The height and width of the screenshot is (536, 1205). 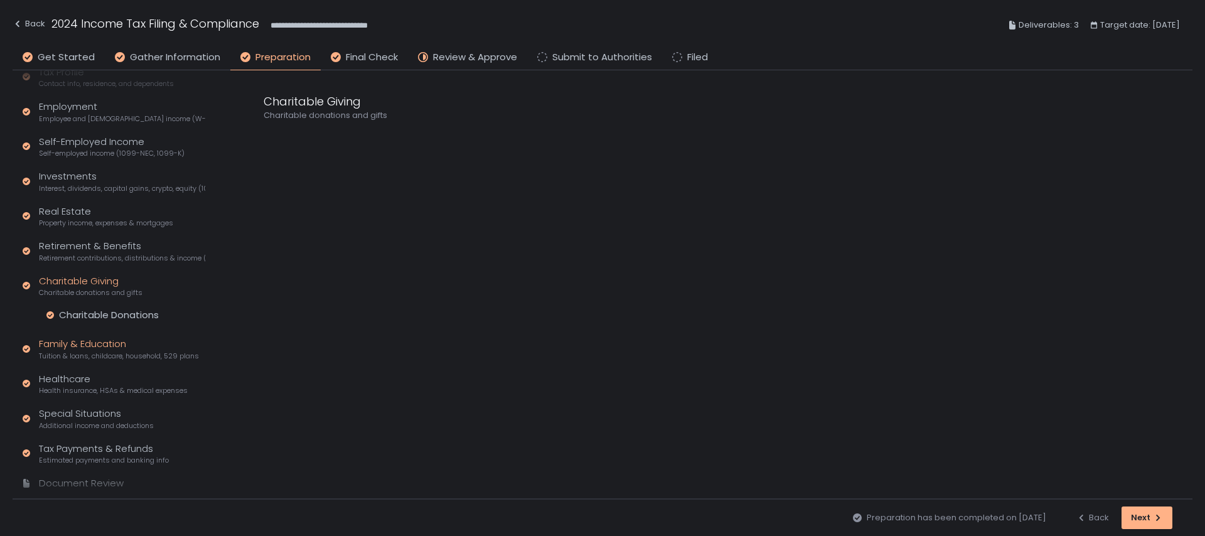 I want to click on span: Retirement contributions, distributions & income (1099-R, 5498), so click(x=122, y=258).